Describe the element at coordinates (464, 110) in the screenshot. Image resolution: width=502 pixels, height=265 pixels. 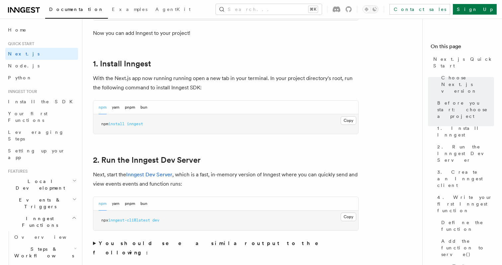
I see `a: Before you start: choose a project` at that location.